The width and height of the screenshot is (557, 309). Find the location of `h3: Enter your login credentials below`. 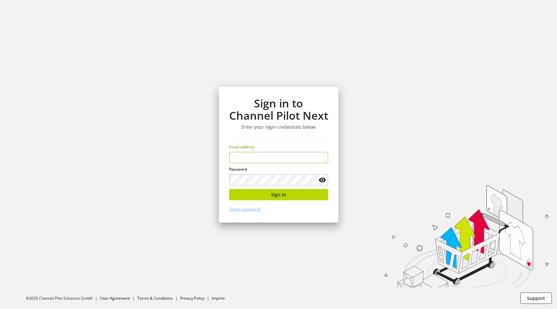

h3: Enter your login credentials below is located at coordinates (278, 127).